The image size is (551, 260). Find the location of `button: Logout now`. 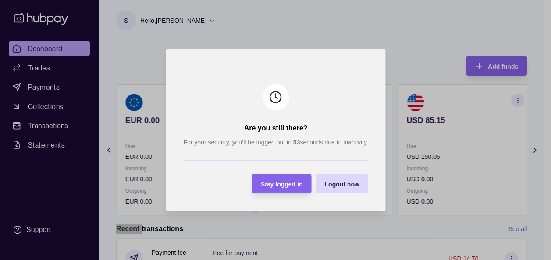

button: Logout now is located at coordinates (341, 184).